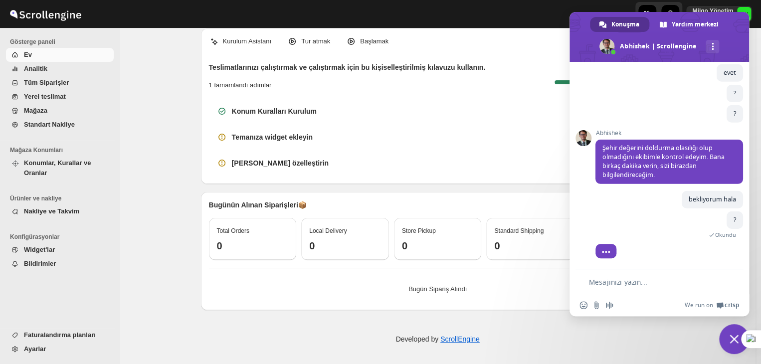  I want to click on h3: Temanıza widget ekleyin, so click(272, 137).